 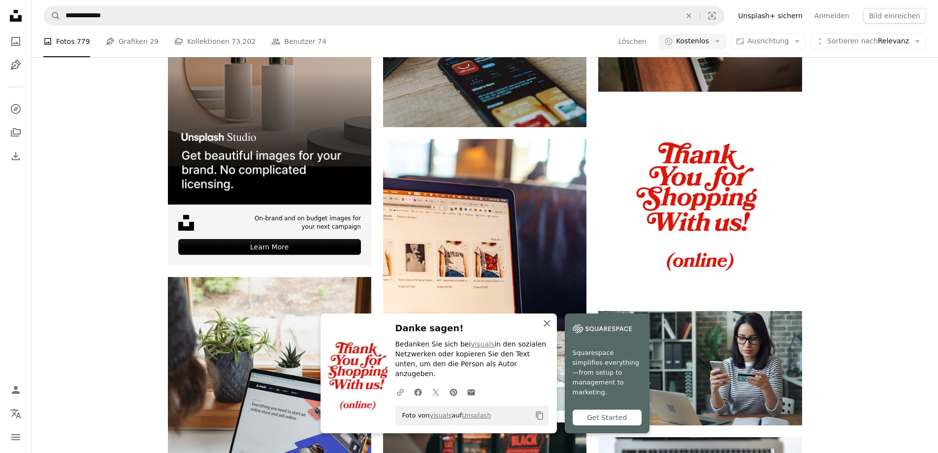 What do you see at coordinates (895, 16) in the screenshot?
I see `button: Bild einreichen` at bounding box center [895, 16].